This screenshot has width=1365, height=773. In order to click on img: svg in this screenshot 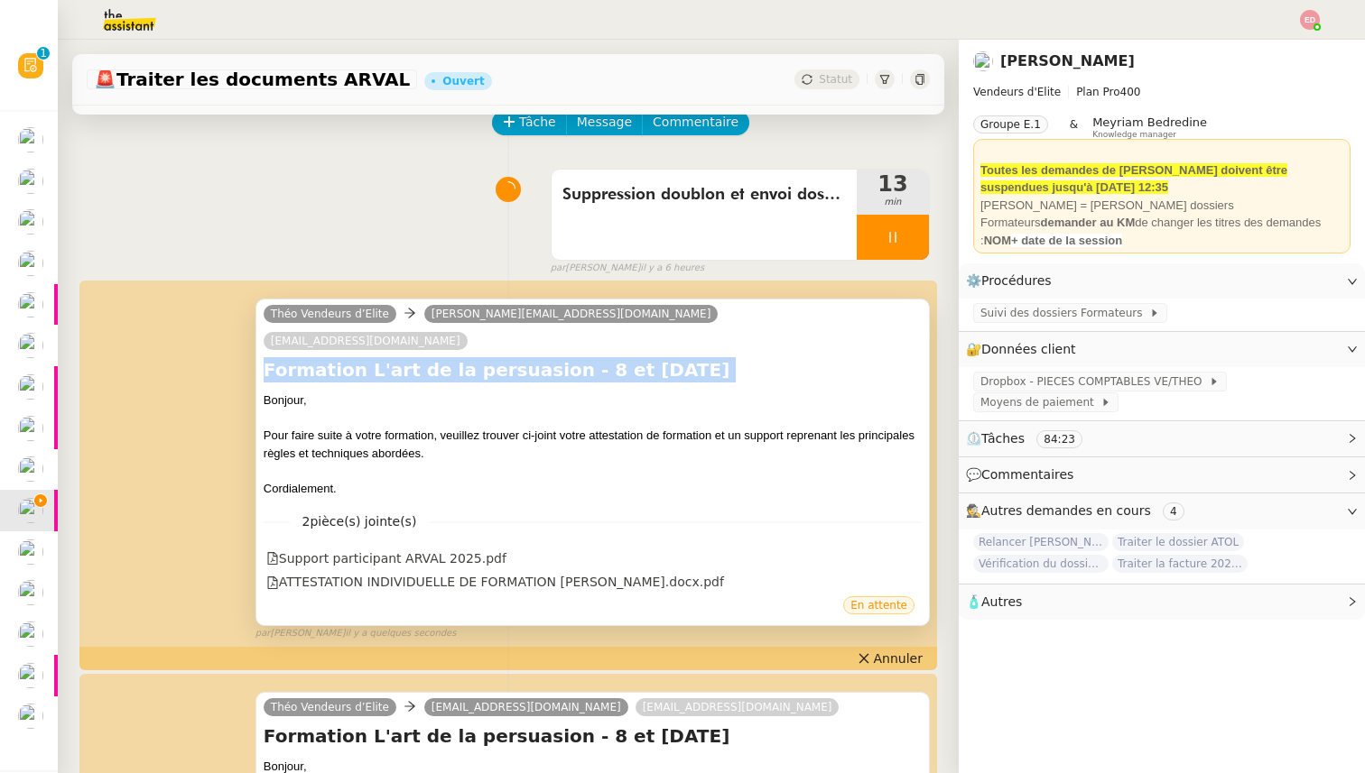, I will do `click(1310, 20)`.